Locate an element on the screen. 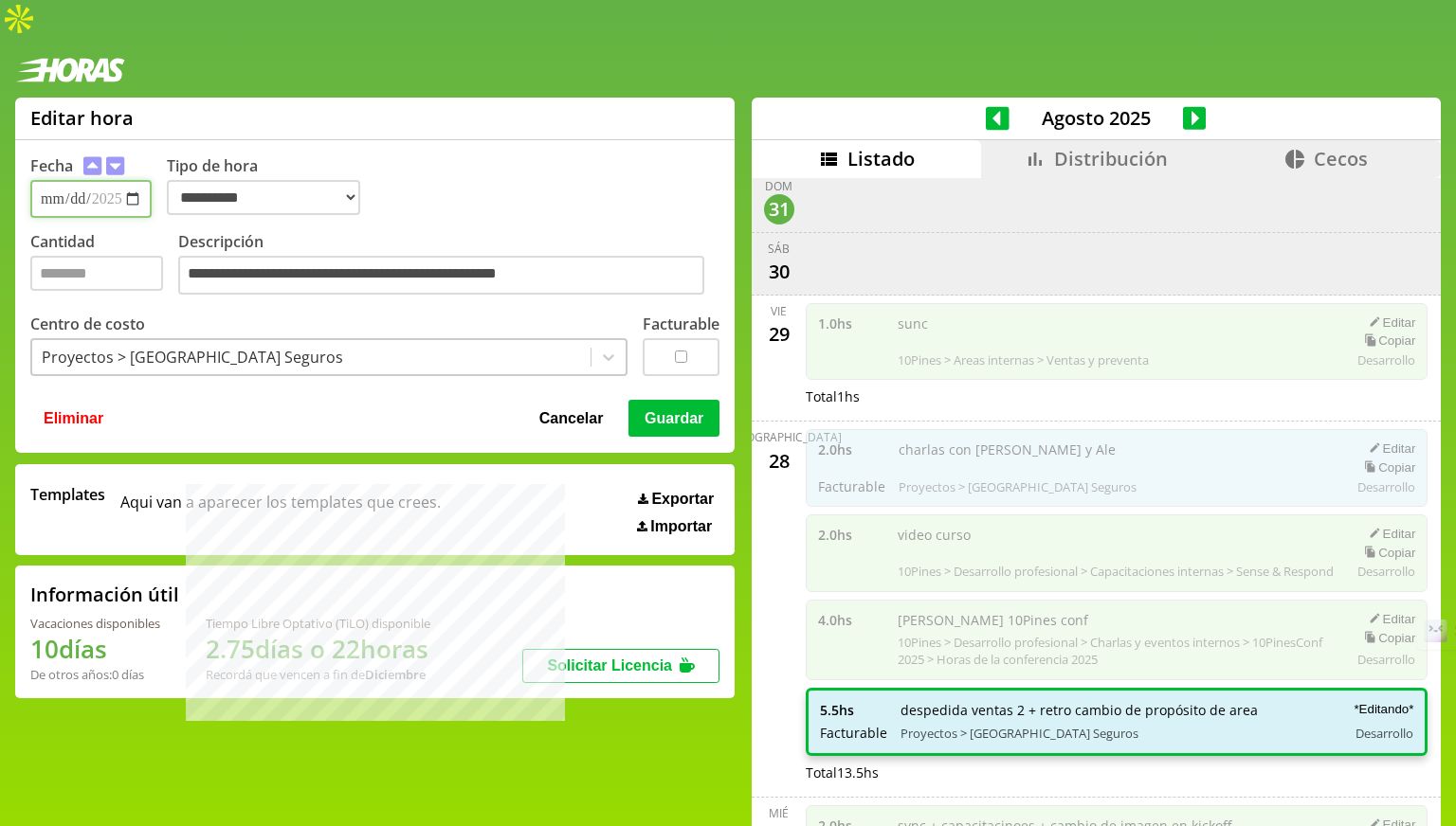  div: 30 is located at coordinates (780, 272).